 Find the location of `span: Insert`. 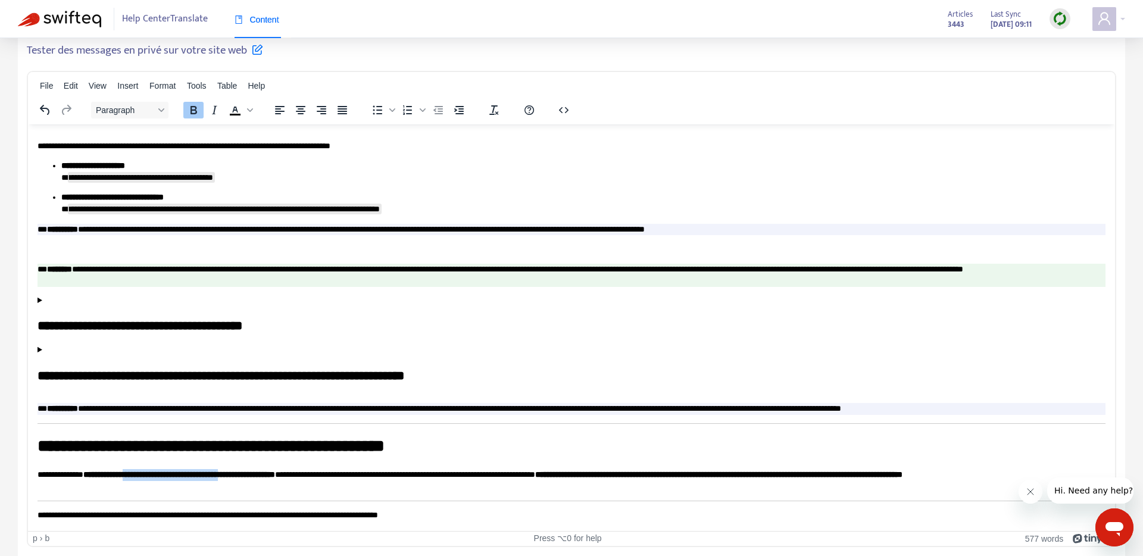

span: Insert is located at coordinates (127, 86).